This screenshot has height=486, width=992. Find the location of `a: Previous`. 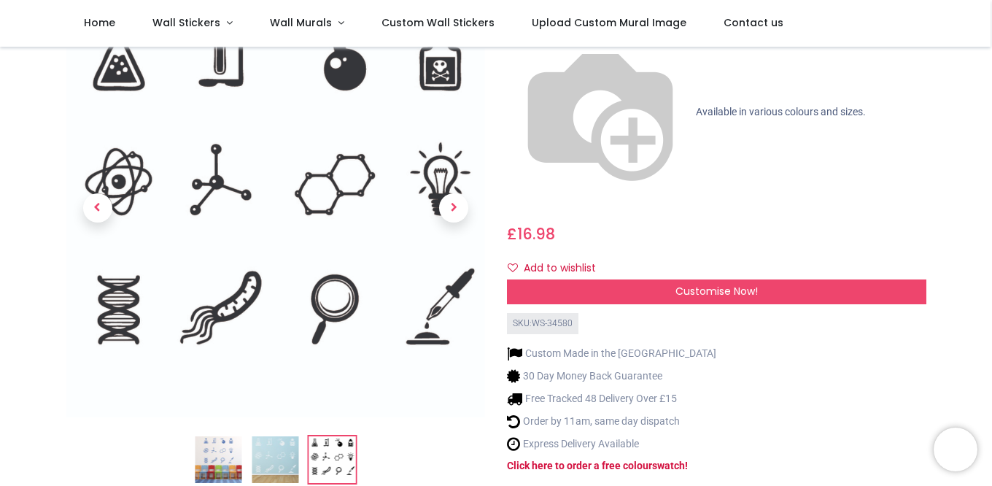

a: Previous is located at coordinates (98, 208).